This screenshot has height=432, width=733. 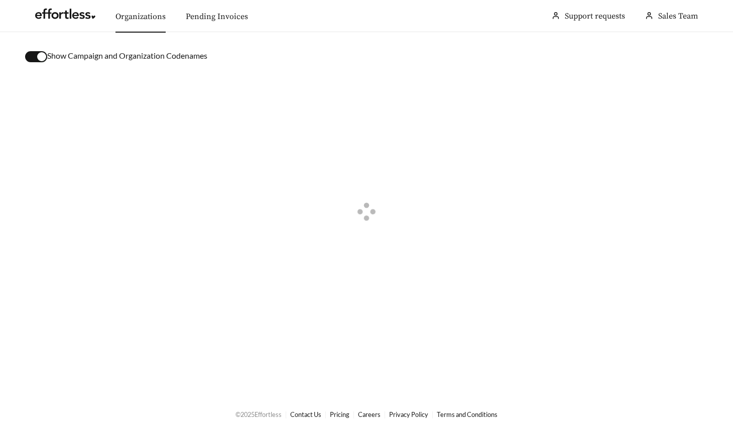 I want to click on a: Careers, so click(x=369, y=415).